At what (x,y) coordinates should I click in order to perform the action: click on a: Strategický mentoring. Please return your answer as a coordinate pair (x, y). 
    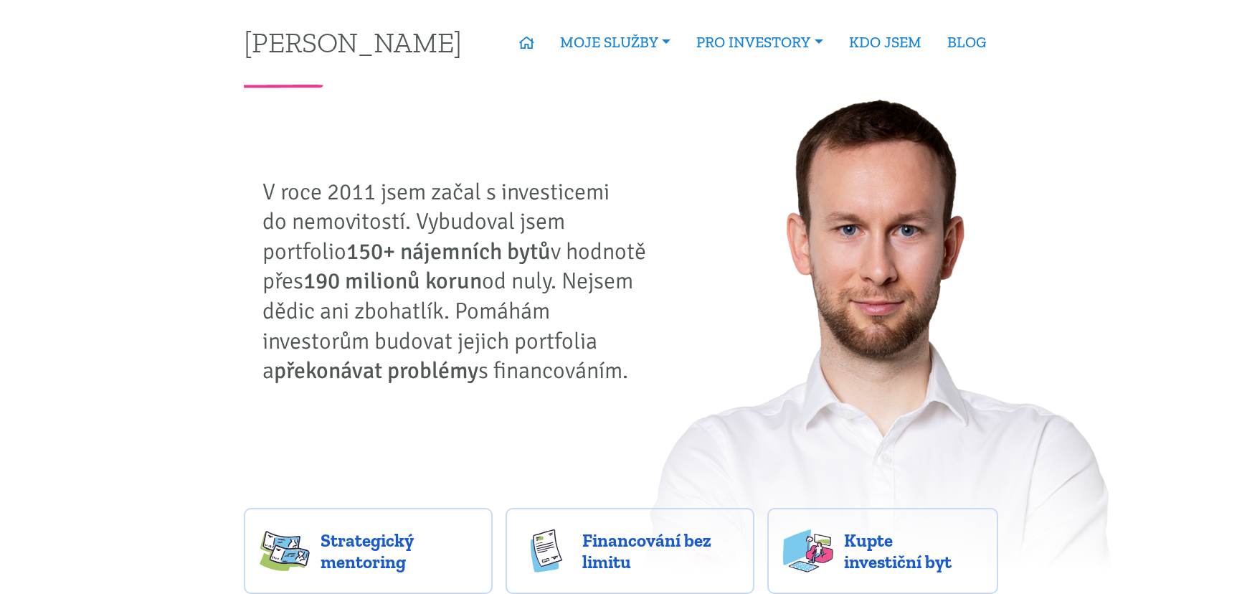
    Looking at the image, I should click on (368, 551).